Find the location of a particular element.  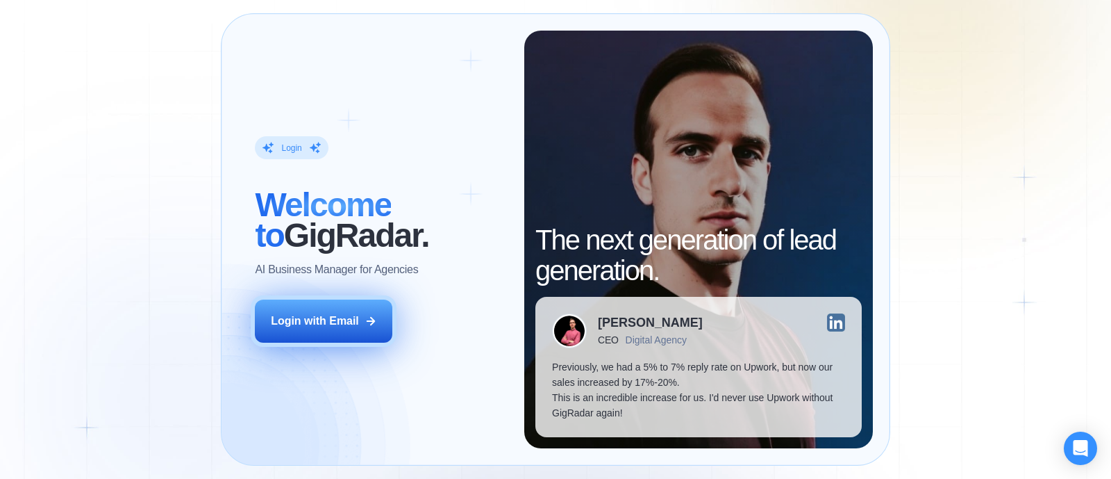

p: AI Business Manager for Agencies is located at coordinates (336, 269).